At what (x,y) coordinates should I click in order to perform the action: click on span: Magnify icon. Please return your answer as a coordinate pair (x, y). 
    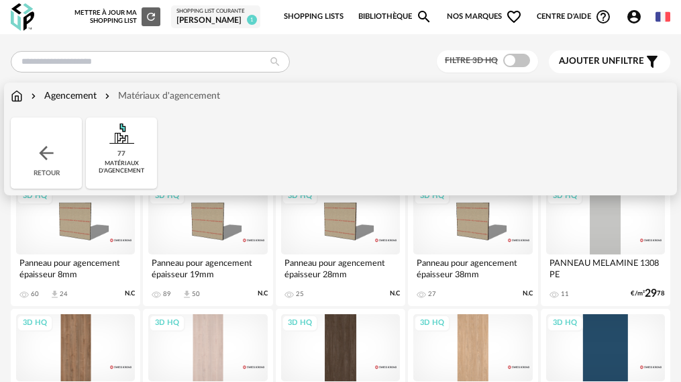
    Looking at the image, I should click on (424, 17).